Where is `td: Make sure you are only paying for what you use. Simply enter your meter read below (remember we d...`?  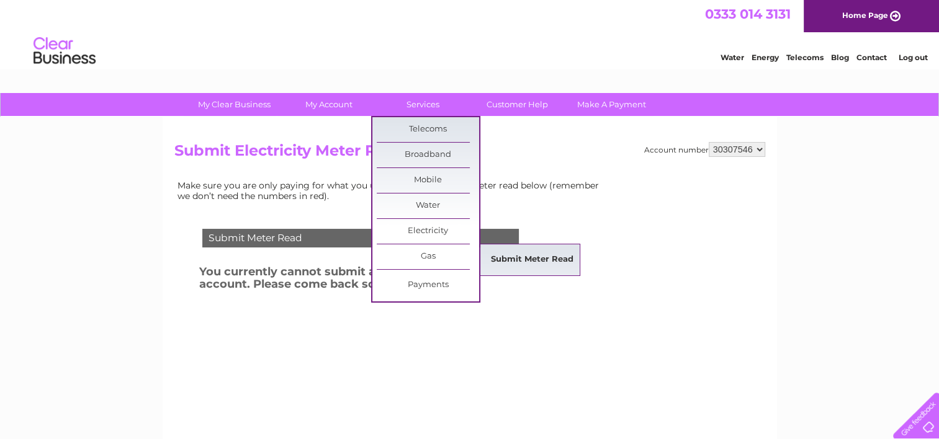
td: Make sure you are only paying for what you use. Simply enter your meter read below (remember we d... is located at coordinates (392, 191).